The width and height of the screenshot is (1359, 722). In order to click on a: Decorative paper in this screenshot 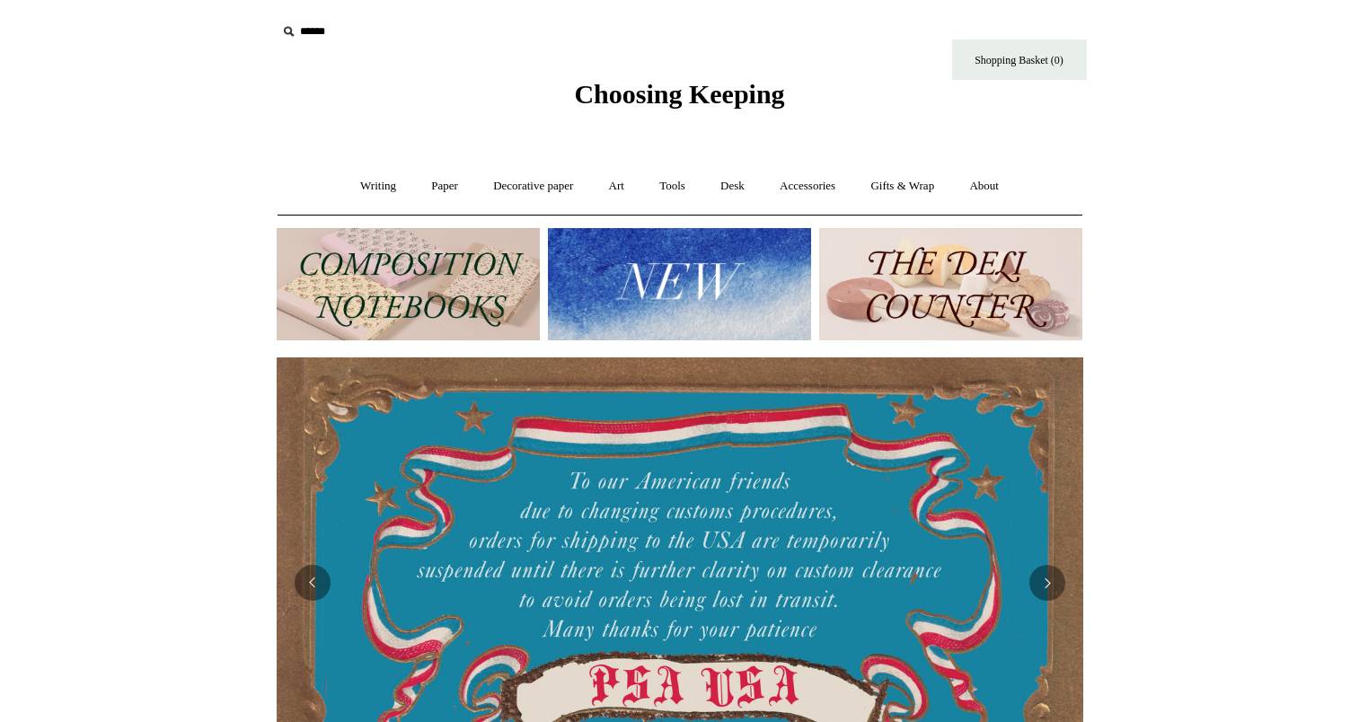, I will do `click(533, 186)`.